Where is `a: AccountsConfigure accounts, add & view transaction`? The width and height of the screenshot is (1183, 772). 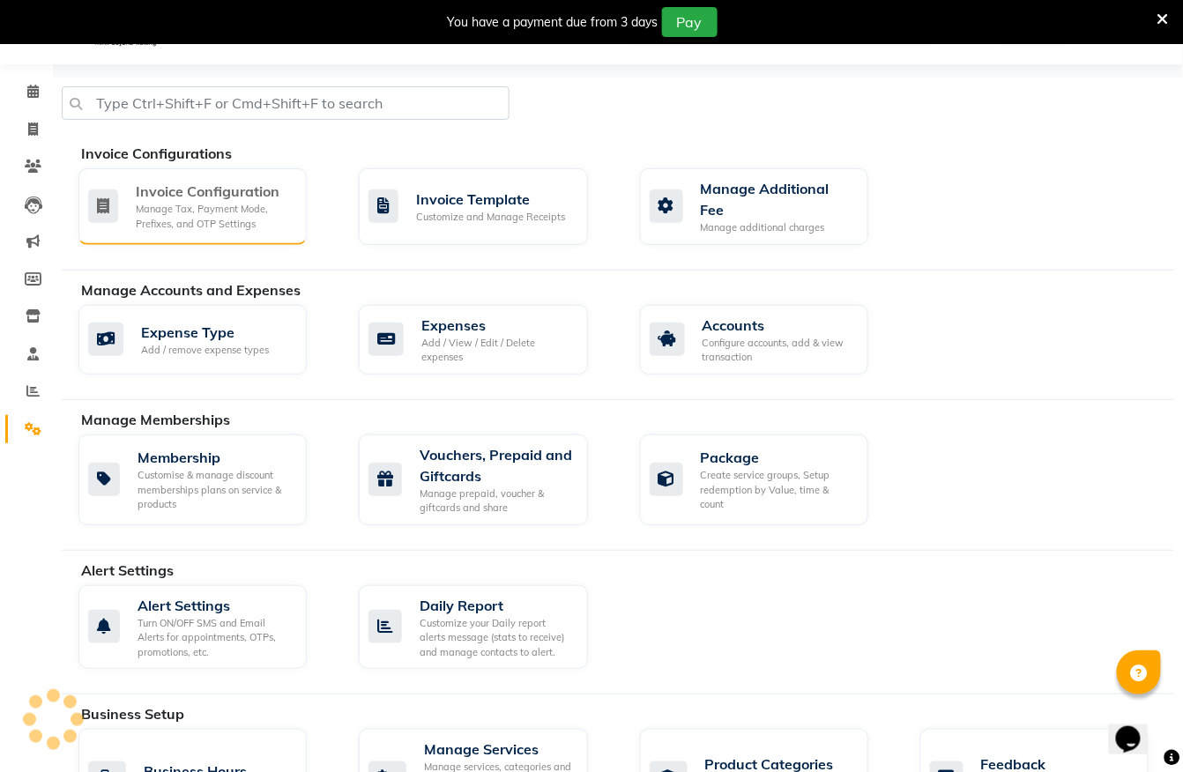
a: AccountsConfigure accounts, add & view transaction is located at coordinates (767, 339).